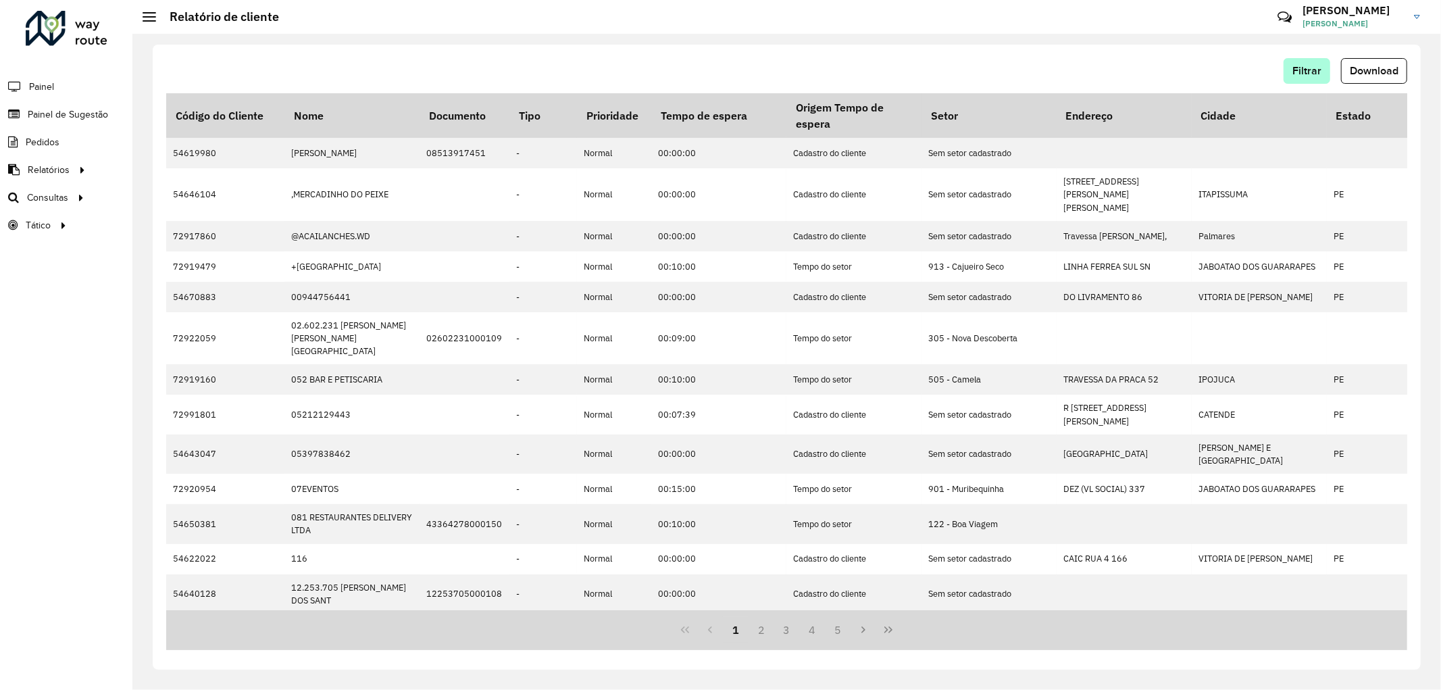 The width and height of the screenshot is (1441, 690). I want to click on td: 901 - Muribequinha, so click(989, 488).